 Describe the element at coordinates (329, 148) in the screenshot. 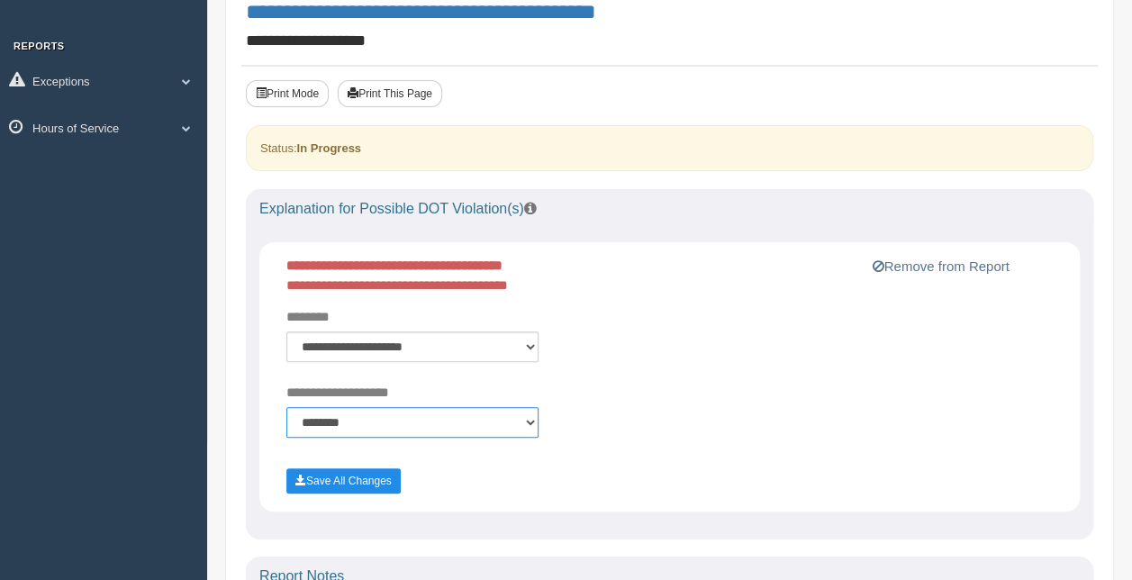

I see `strong: In Progress` at that location.